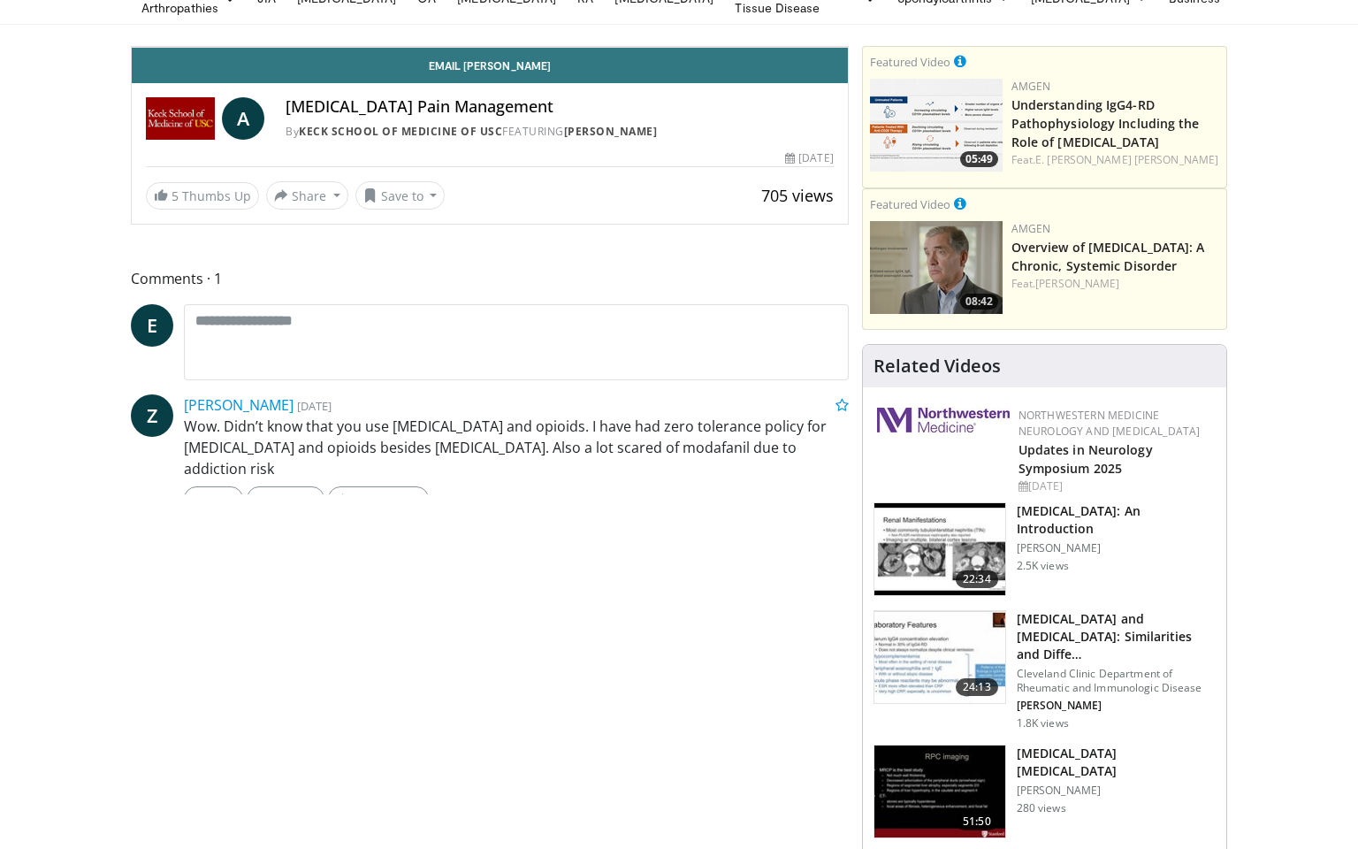 Image resolution: width=1358 pixels, height=849 pixels. What do you see at coordinates (152, 416) in the screenshot?
I see `span: Z` at bounding box center [152, 416].